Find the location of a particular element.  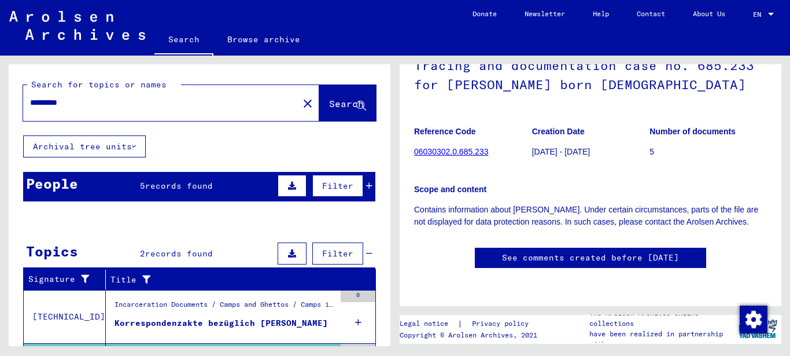

b: Number of documents is located at coordinates (692, 131).